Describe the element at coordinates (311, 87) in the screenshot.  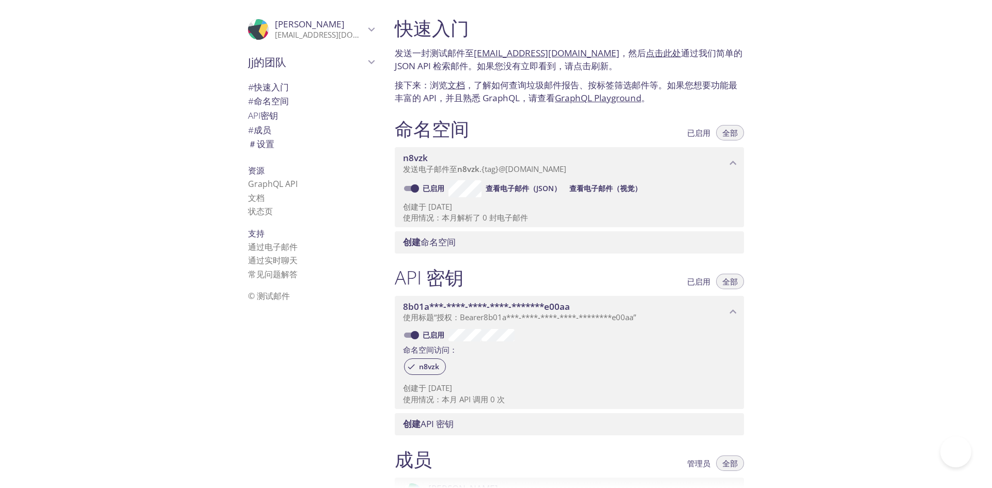
I see `div: 快速入门` at that location.